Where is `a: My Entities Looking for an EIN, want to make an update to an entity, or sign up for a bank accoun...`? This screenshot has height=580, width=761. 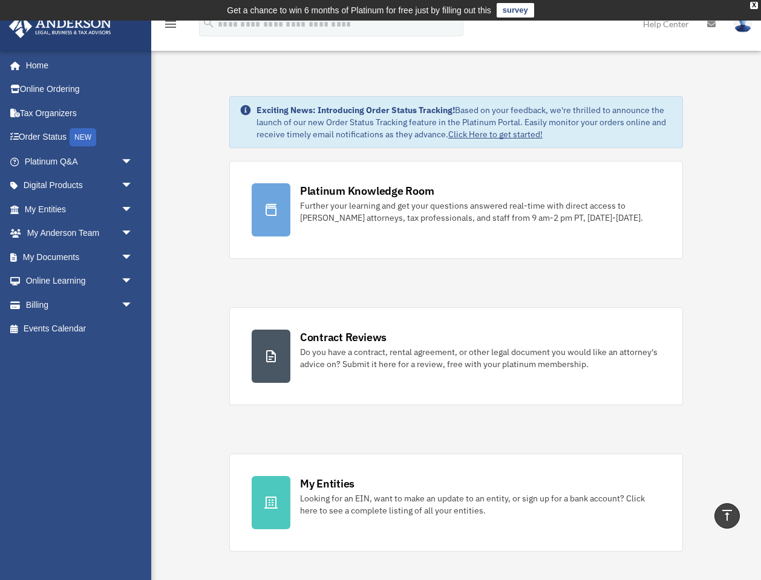
a: My Entities Looking for an EIN, want to make an update to an entity, or sign up for a bank accoun... is located at coordinates (456, 503).